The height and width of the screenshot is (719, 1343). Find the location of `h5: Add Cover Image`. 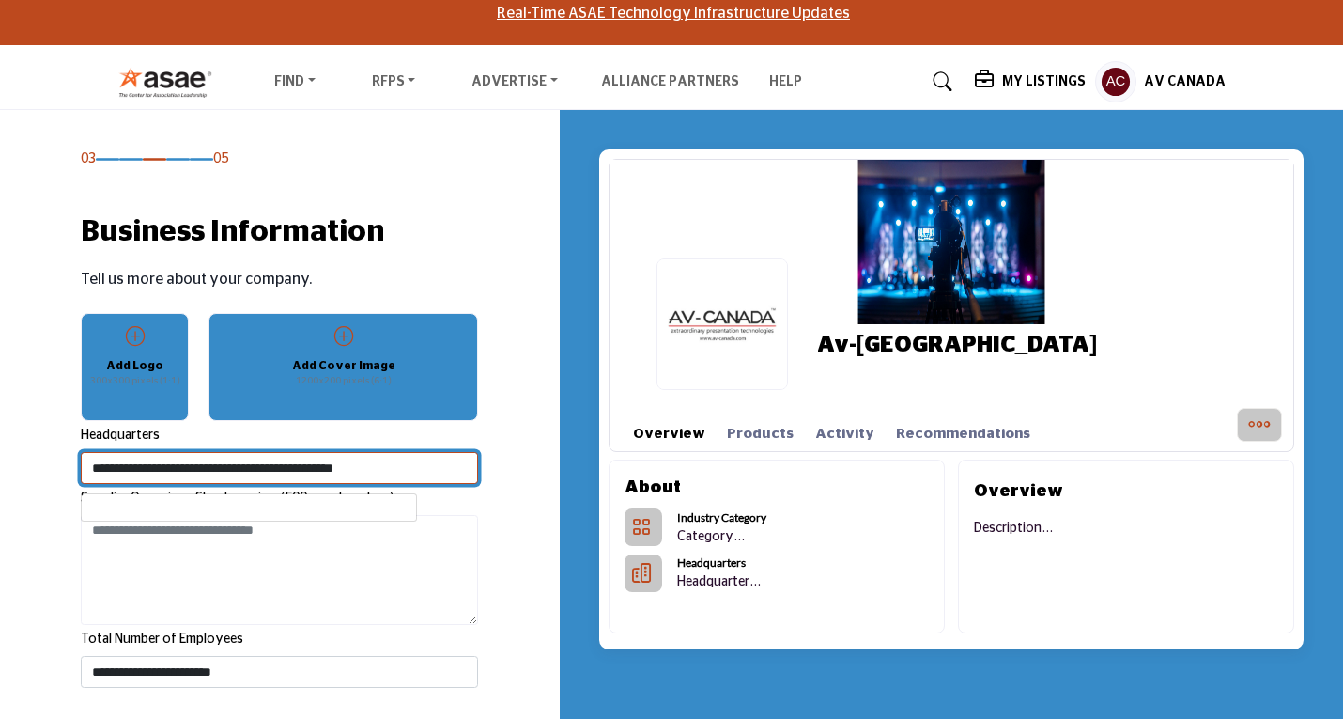

h5: Add Cover Image is located at coordinates (344, 365).